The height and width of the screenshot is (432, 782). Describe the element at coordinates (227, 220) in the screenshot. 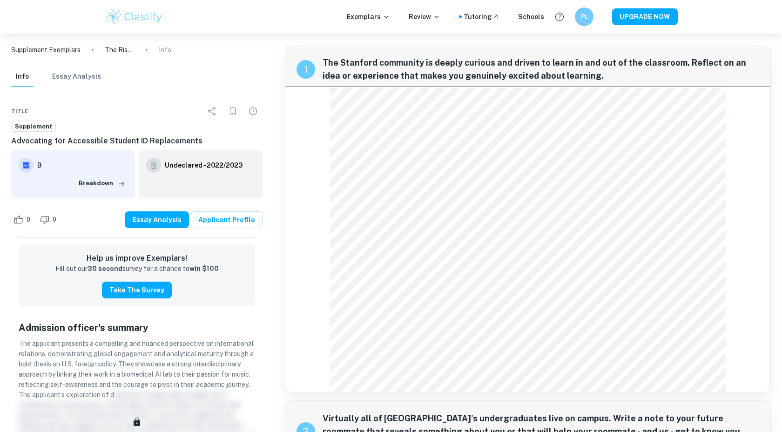

I see `a: Applicant Profile` at that location.